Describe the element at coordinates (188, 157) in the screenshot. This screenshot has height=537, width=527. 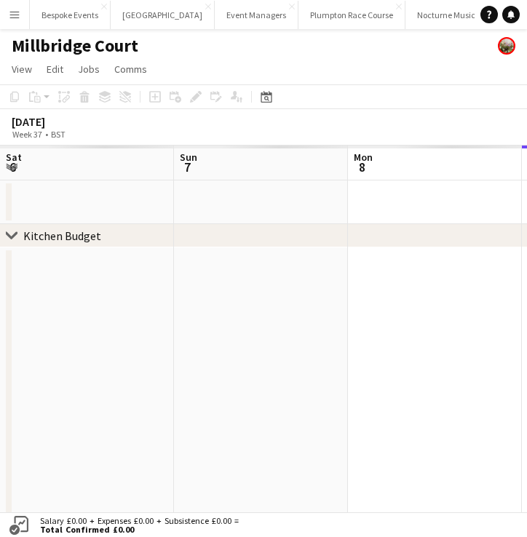
I see `span: Sun` at that location.